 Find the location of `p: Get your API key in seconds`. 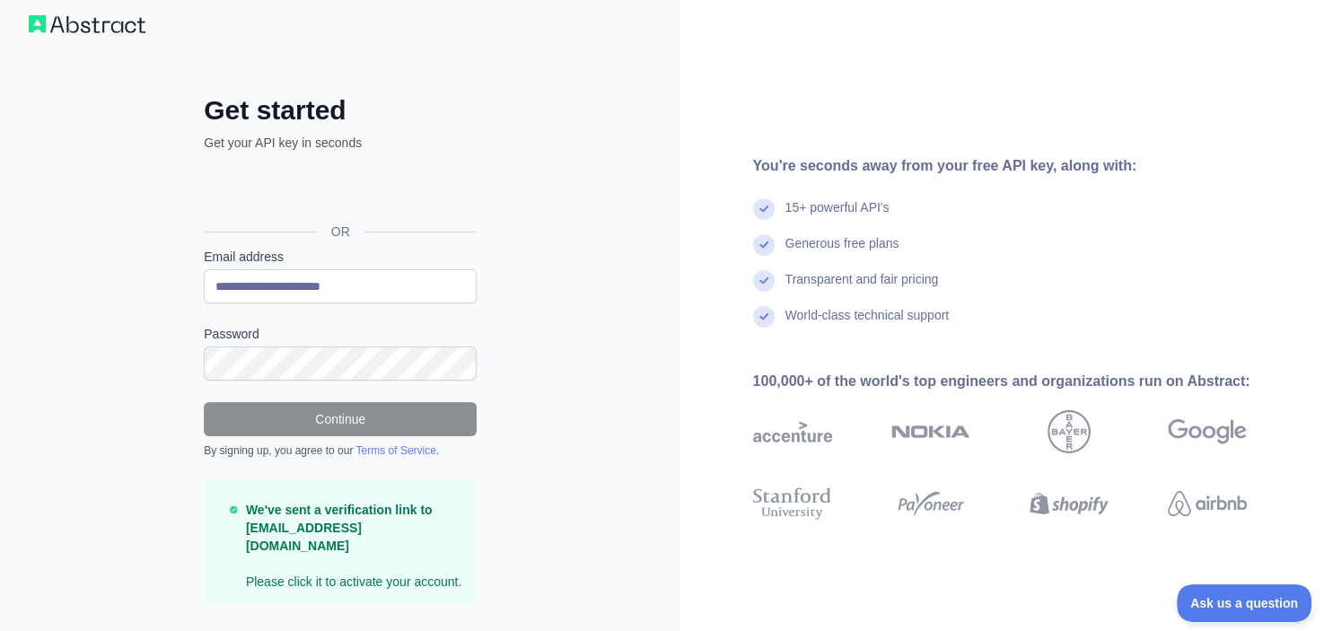

p: Get your API key in seconds is located at coordinates (340, 143).